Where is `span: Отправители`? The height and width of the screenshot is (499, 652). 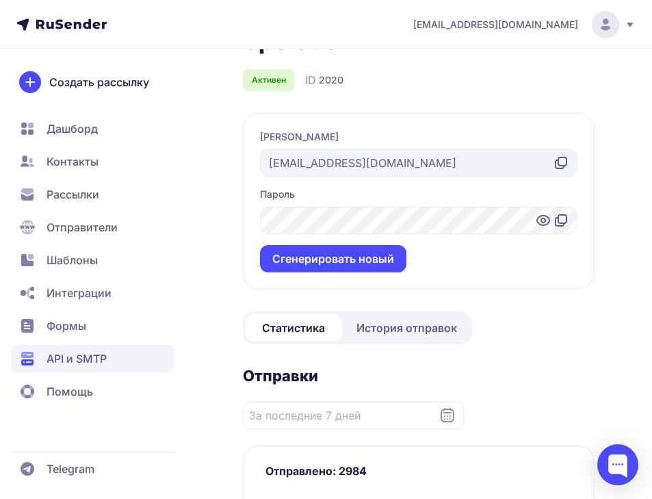 span: Отправители is located at coordinates (82, 227).